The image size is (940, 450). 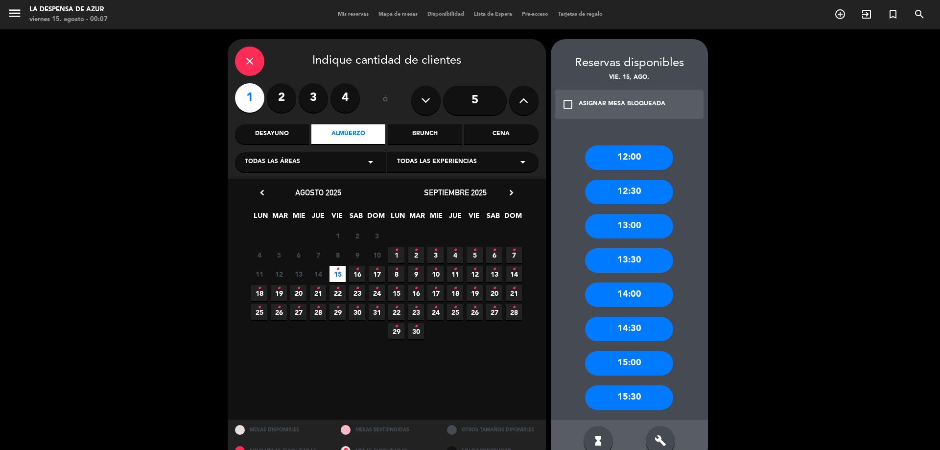 I want to click on div: 14:00, so click(x=629, y=295).